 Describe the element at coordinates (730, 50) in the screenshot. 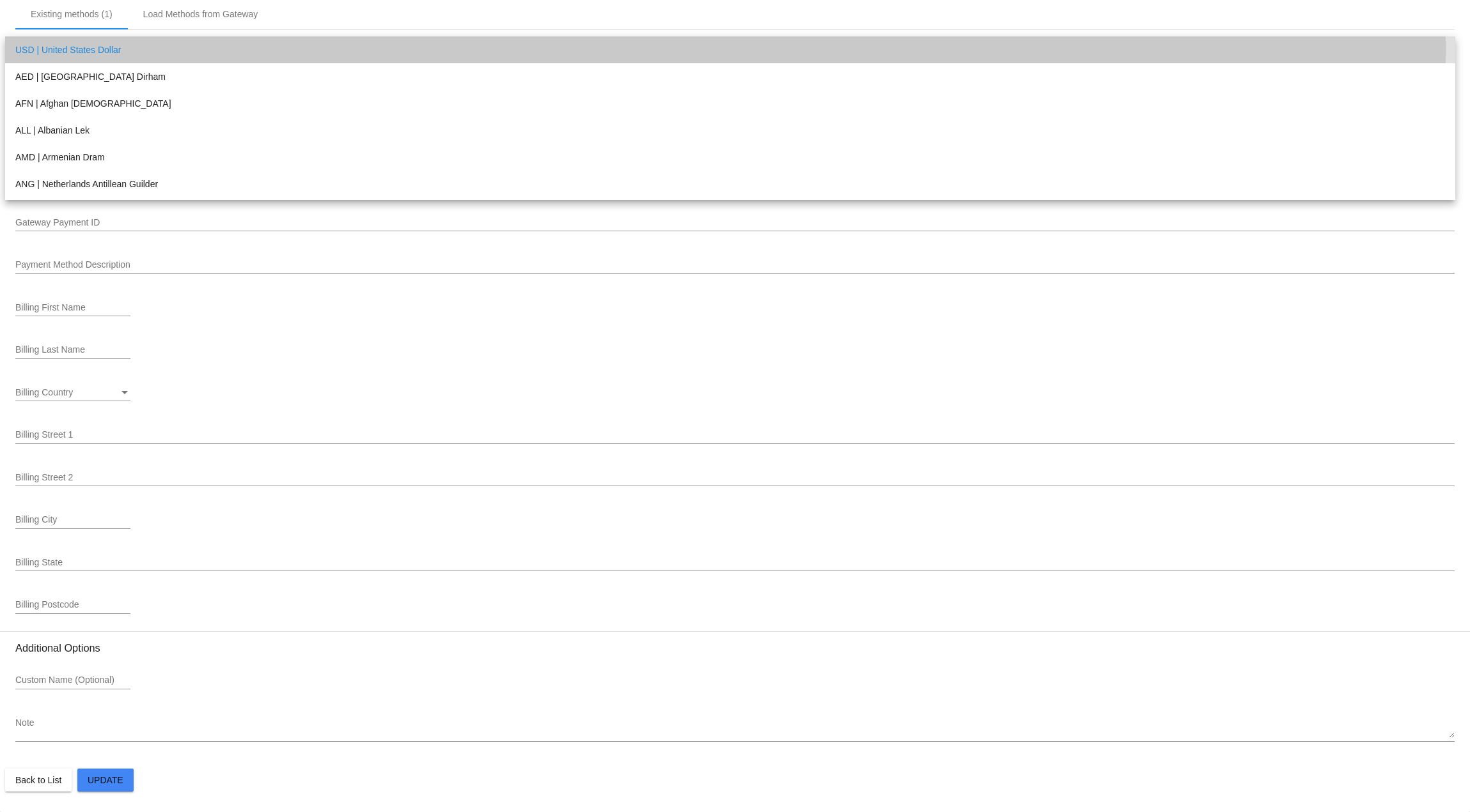

I see `span: USD | United States Dollar` at that location.